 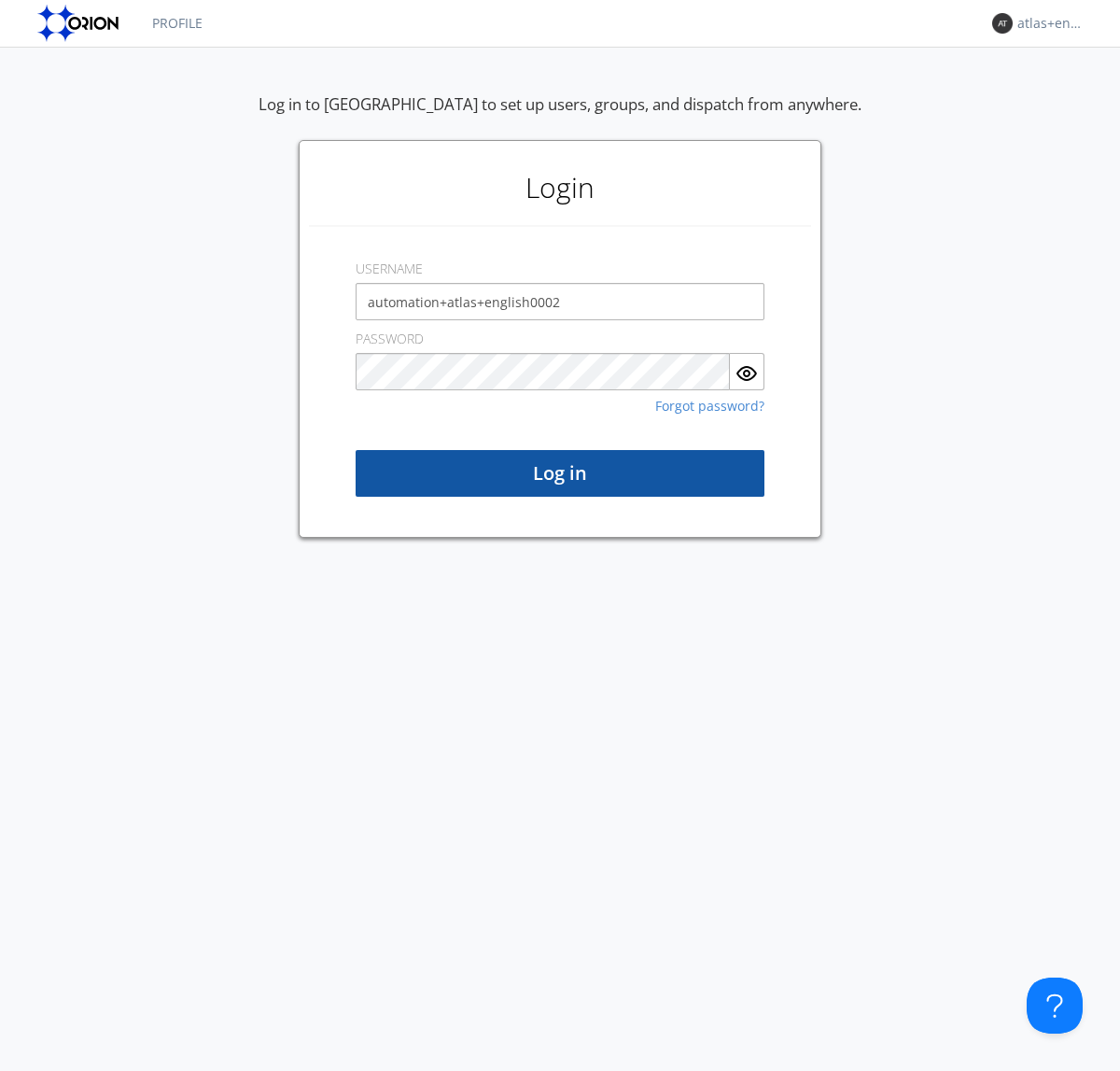 I want to click on button: Log in, so click(x=560, y=473).